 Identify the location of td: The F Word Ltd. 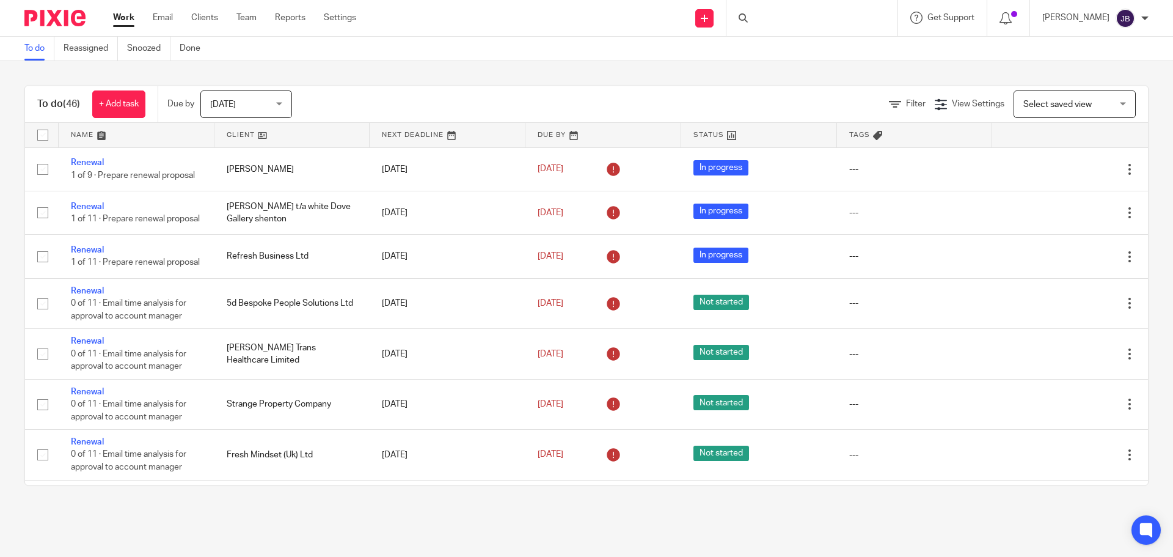
(292, 505).